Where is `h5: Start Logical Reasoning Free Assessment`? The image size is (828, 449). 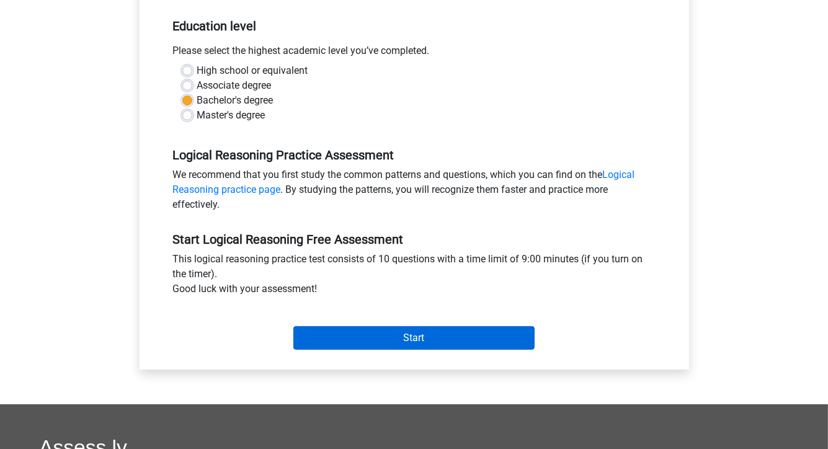 h5: Start Logical Reasoning Free Assessment is located at coordinates (415, 240).